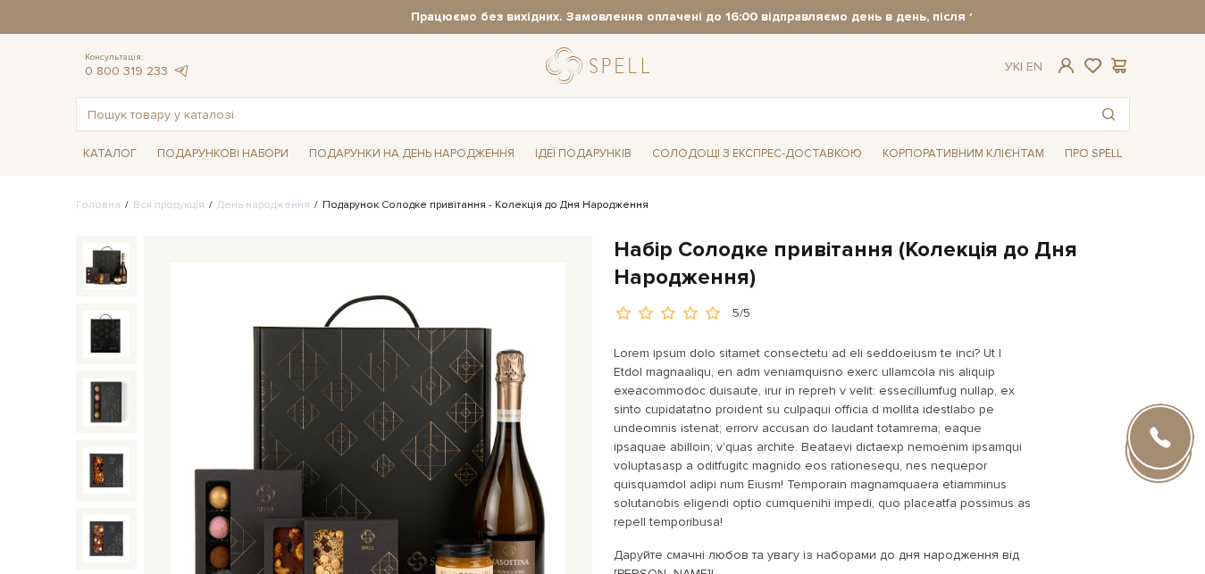 This screenshot has width=1205, height=574. What do you see at coordinates (583, 154) in the screenshot?
I see `span: Ідеї подарунків` at bounding box center [583, 154].